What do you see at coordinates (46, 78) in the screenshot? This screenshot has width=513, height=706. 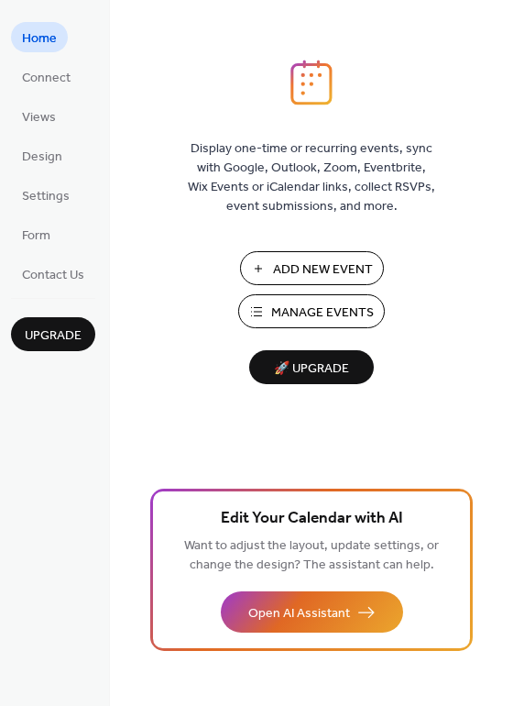 I see `span: Connect` at bounding box center [46, 78].